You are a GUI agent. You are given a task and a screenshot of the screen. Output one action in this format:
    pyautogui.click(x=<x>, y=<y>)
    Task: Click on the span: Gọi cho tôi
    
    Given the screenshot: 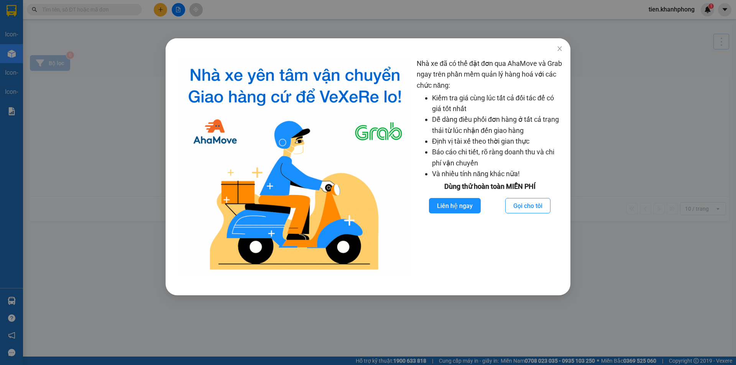 What is the action you would take?
    pyautogui.click(x=528, y=206)
    